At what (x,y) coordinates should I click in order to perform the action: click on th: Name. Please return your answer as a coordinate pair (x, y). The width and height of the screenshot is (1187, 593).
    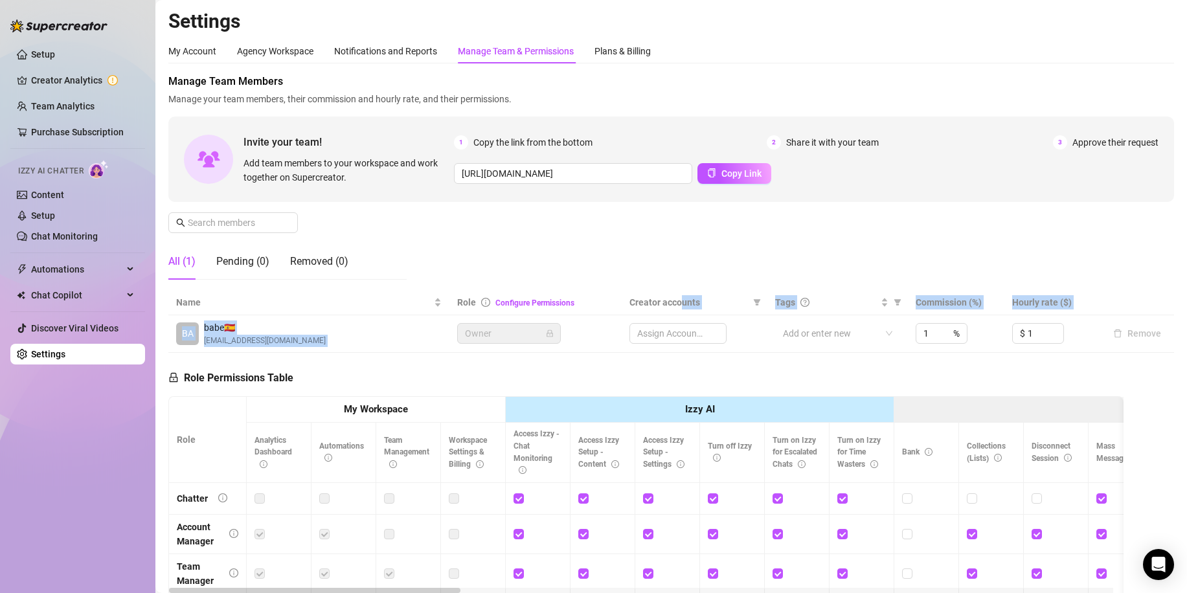
    Looking at the image, I should click on (309, 302).